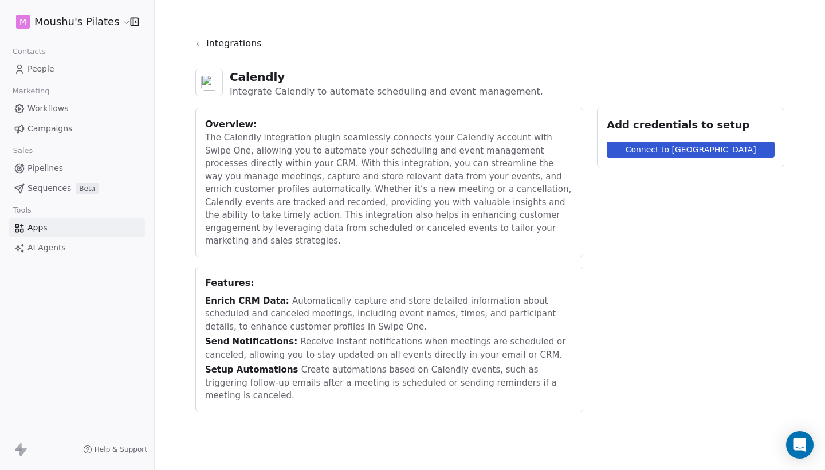 The width and height of the screenshot is (825, 470). Describe the element at coordinates (389, 124) in the screenshot. I see `div: Overview:` at that location.